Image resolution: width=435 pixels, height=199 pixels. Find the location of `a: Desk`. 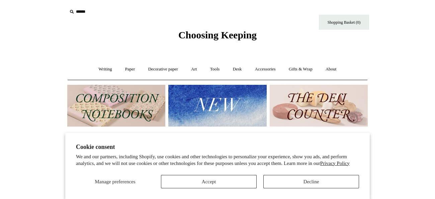

a: Desk is located at coordinates (237, 69).